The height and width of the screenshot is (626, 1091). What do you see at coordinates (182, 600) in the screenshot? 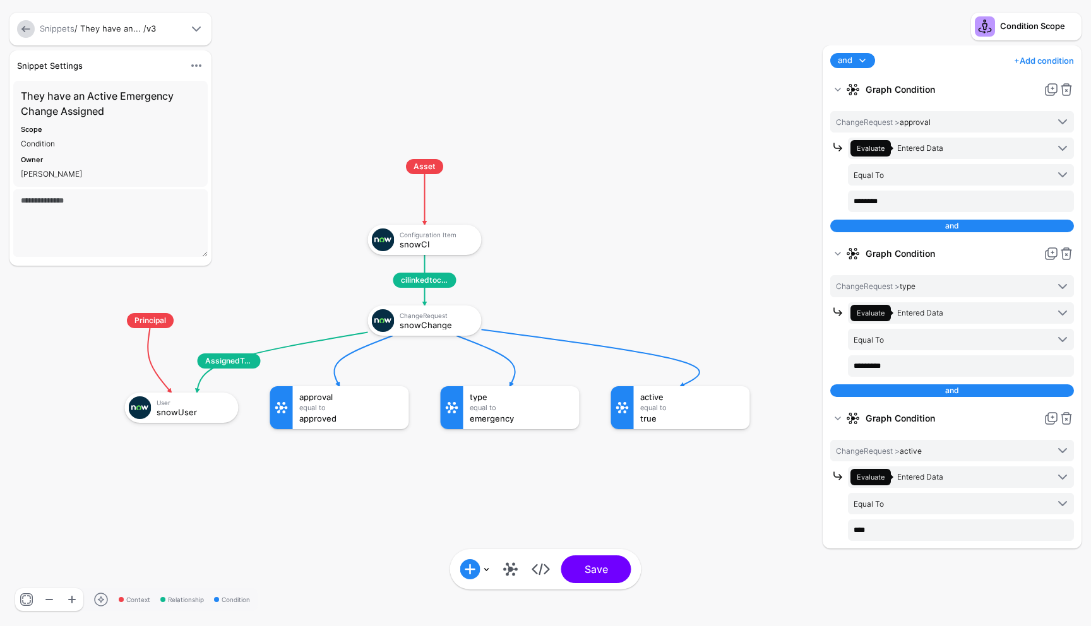
I see `span: Relationship` at bounding box center [182, 600].